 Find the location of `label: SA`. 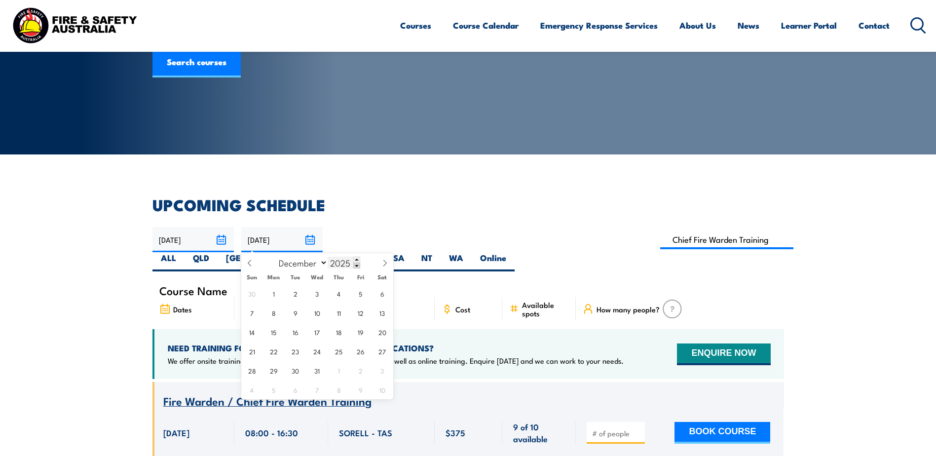

label: SA is located at coordinates (399, 262).